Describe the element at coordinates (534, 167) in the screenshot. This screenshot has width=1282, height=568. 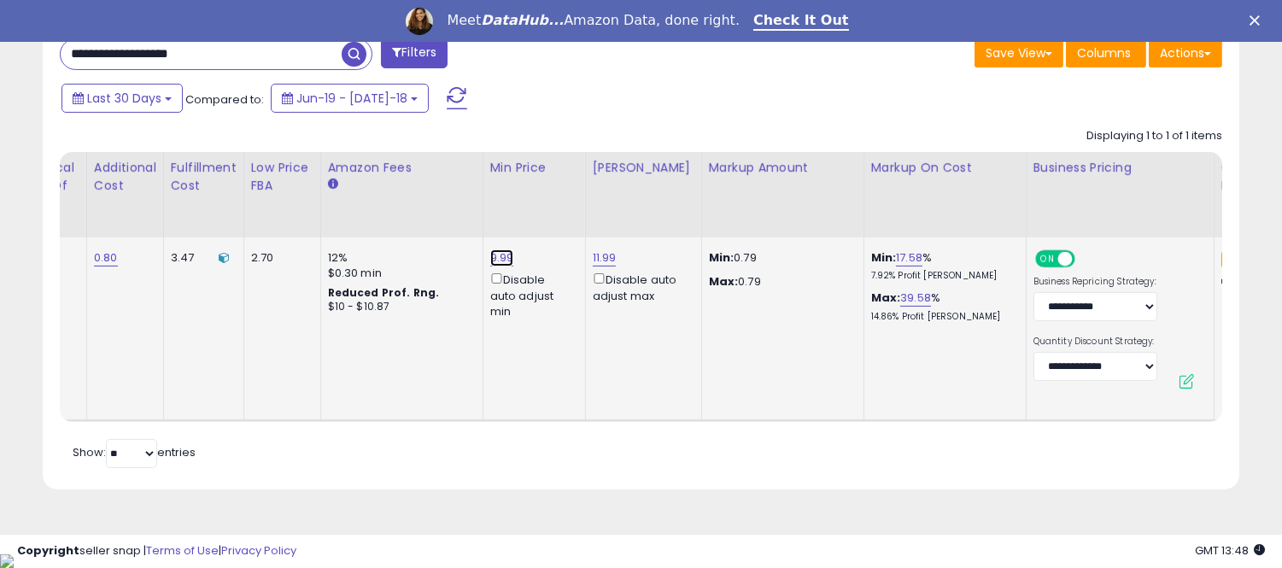
I see `div: Min Price` at that location.